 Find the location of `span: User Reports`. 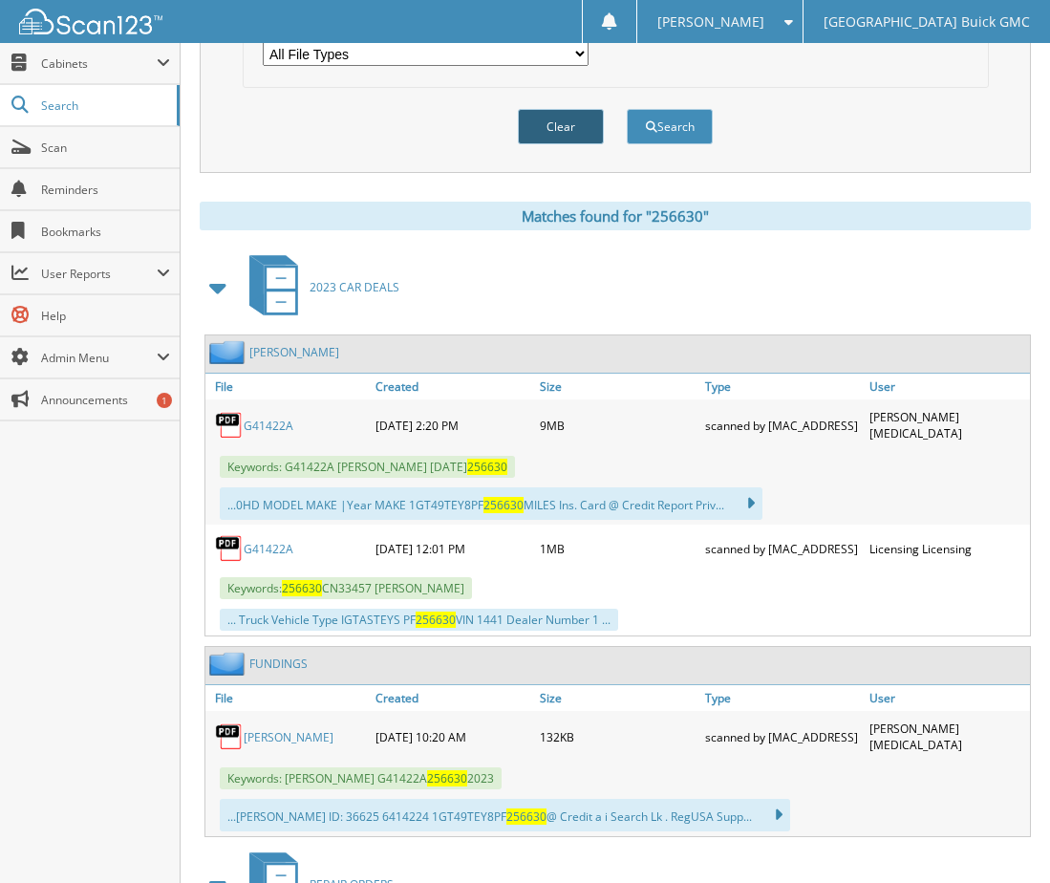

span: User Reports is located at coordinates (98, 273).